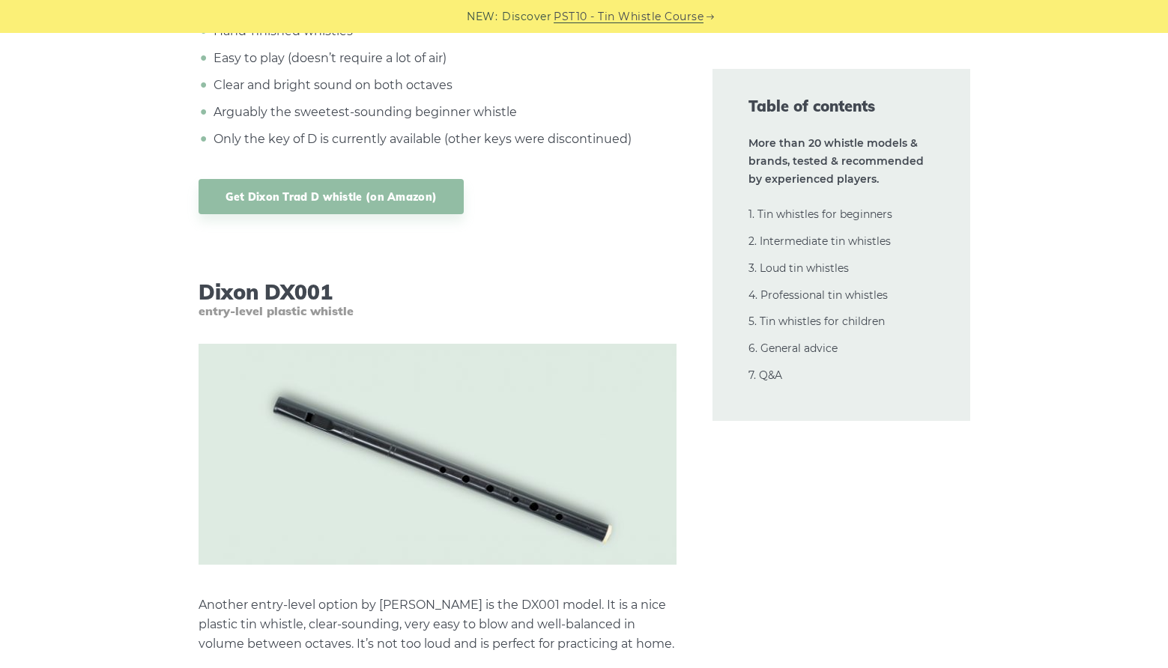  What do you see at coordinates (331, 196) in the screenshot?
I see `a: Get Dixon Trad D whistle (on Amazon)` at bounding box center [331, 196].